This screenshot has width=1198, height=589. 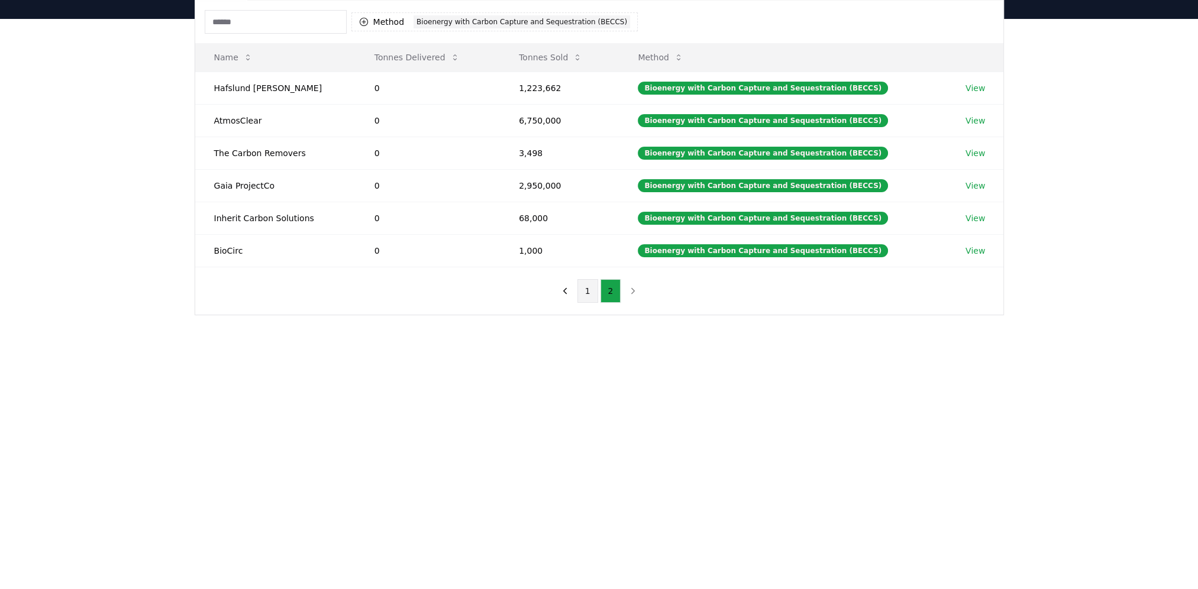 What do you see at coordinates (587, 291) in the screenshot?
I see `button: 1` at bounding box center [587, 291].